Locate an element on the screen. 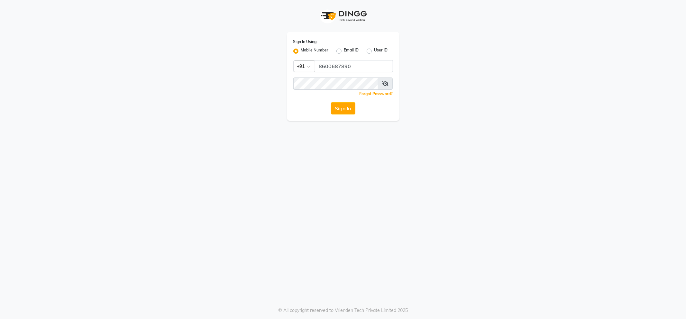  label: Sign In Using: is located at coordinates (306, 42).